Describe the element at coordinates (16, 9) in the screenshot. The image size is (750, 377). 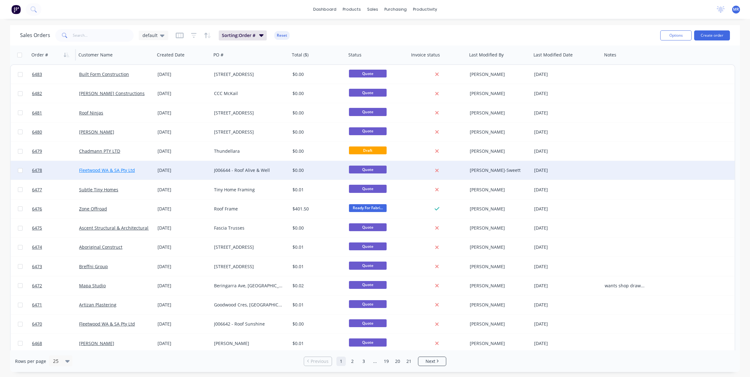
I see `img: Factory` at that location.